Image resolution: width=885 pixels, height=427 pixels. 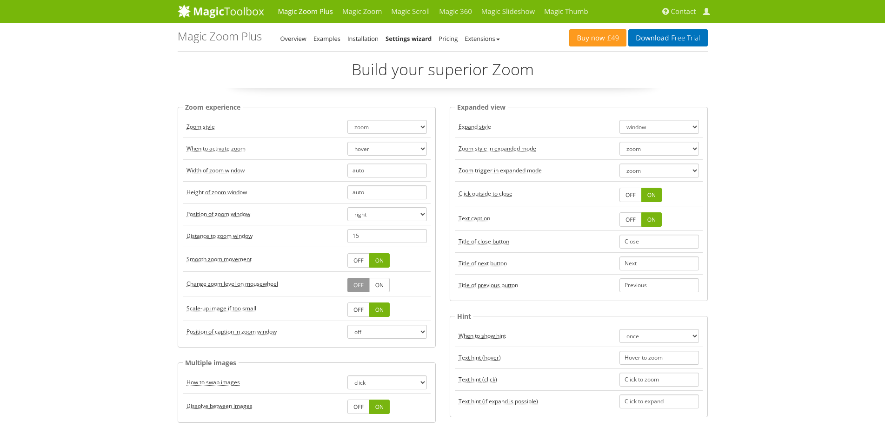 What do you see at coordinates (221, 308) in the screenshot?
I see `acronym: upscale, default: true` at bounding box center [221, 308].